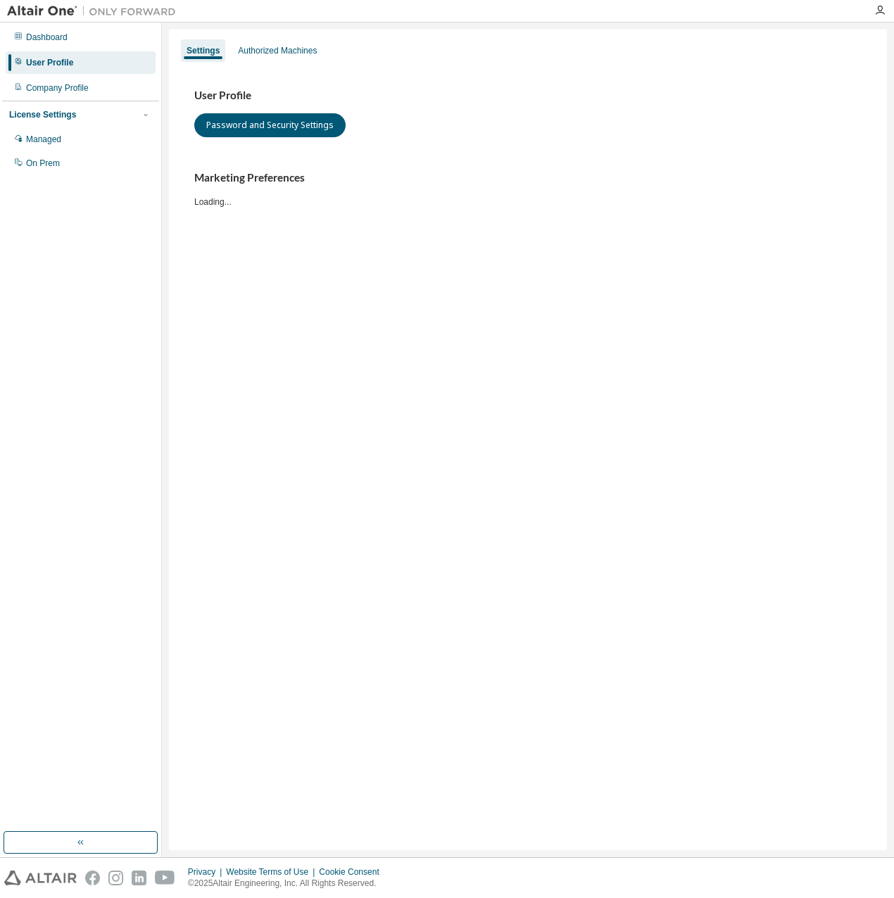 The height and width of the screenshot is (898, 894). I want to click on div: Dashboard, so click(46, 37).